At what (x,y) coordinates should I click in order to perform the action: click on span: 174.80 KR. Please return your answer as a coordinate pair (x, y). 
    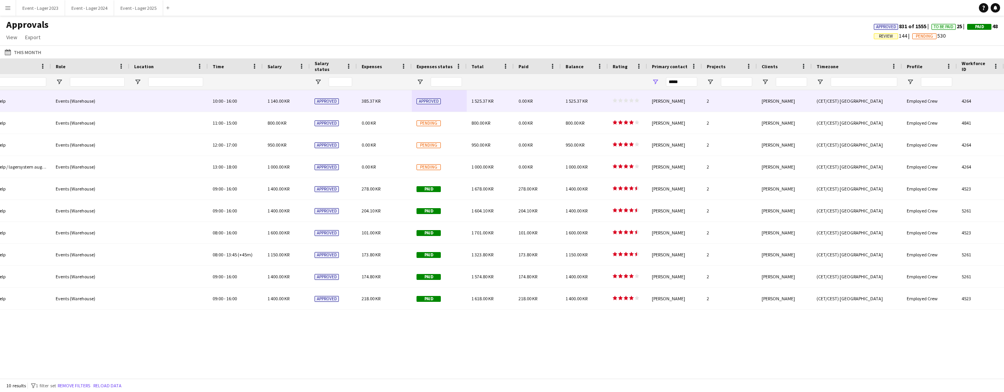
    Looking at the image, I should click on (371, 277).